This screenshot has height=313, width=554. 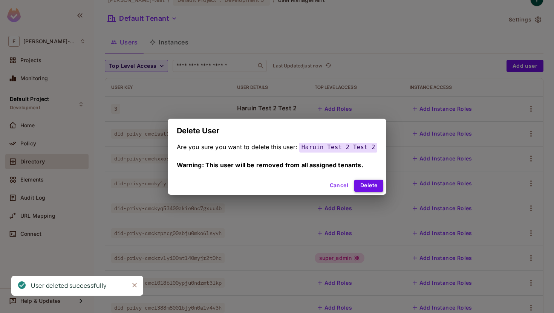 What do you see at coordinates (237, 147) in the screenshot?
I see `span: Are you sure you want to delete this user:` at bounding box center [237, 147].